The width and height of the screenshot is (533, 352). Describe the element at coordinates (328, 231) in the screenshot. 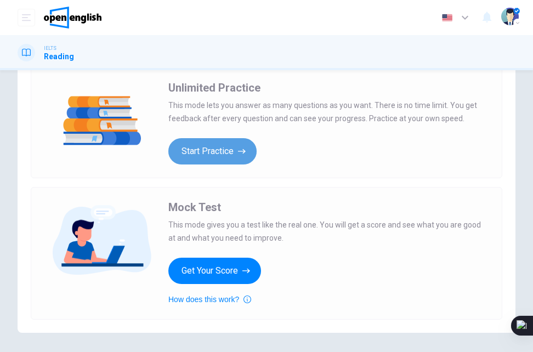

I see `span: This mode gives you a test like the real one. You will get a score and see what you are good at a...` at that location.